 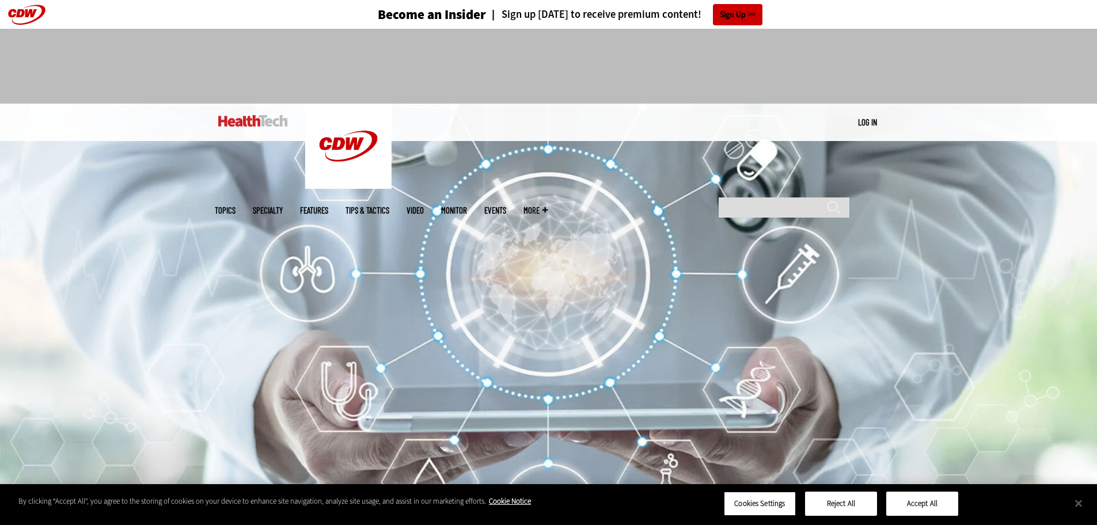 I want to click on a: MonITor, so click(x=454, y=210).